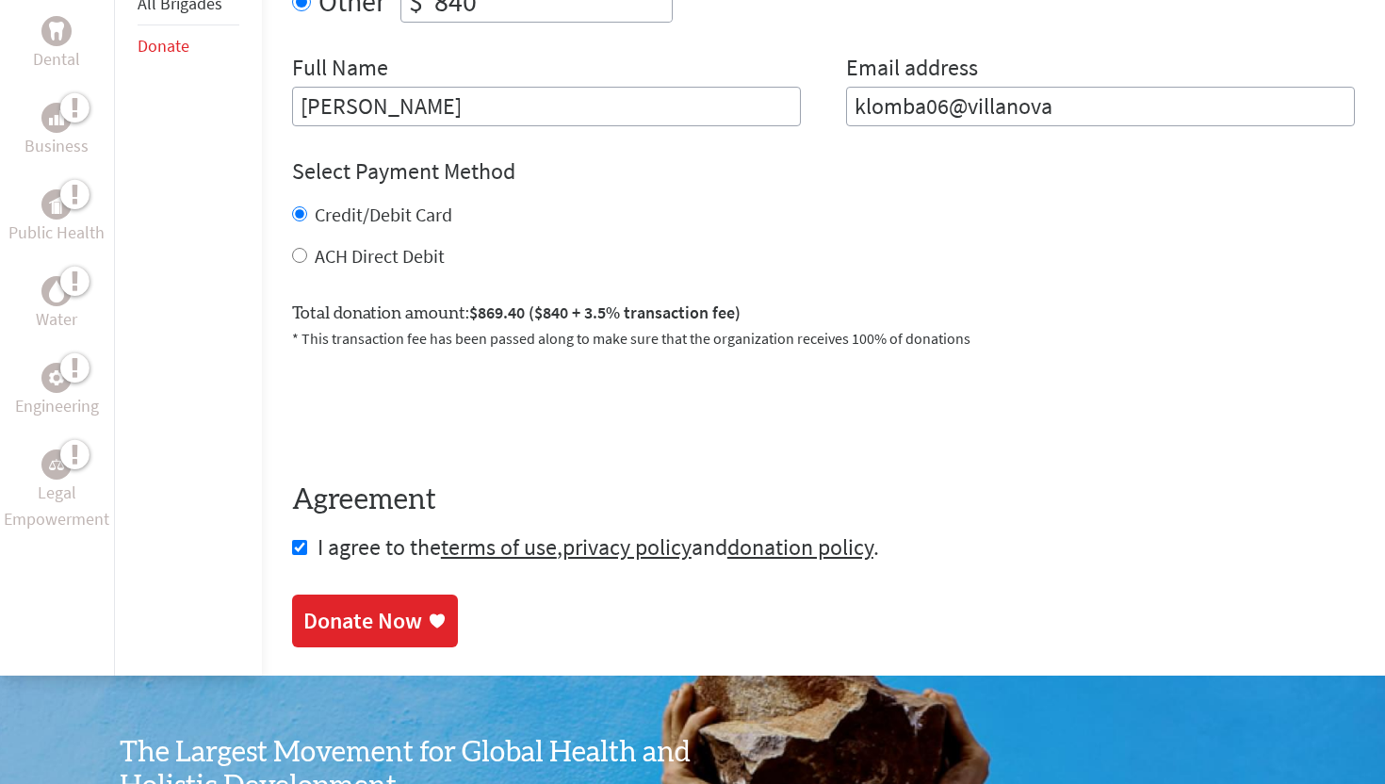 This screenshot has height=784, width=1385. What do you see at coordinates (163, 45) in the screenshot?
I see `a: Donate` at bounding box center [163, 45].